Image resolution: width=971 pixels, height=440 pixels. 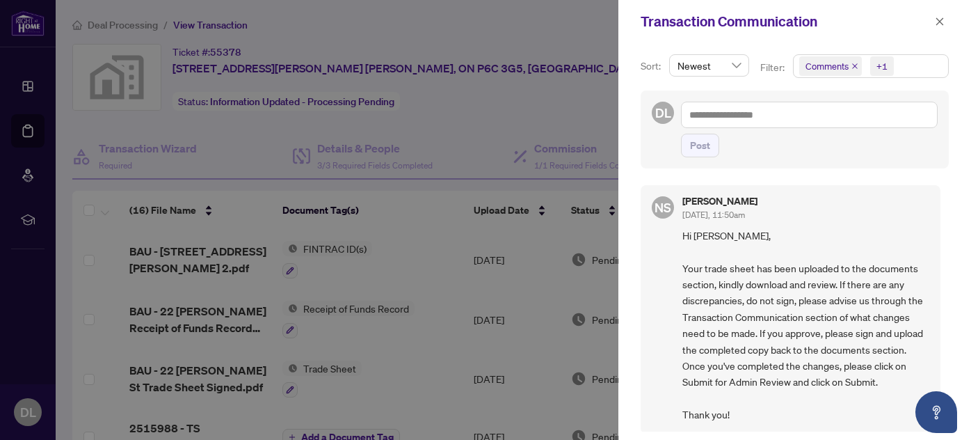 What do you see at coordinates (786, 22) in the screenshot?
I see `div: Transaction Communication` at bounding box center [786, 22].